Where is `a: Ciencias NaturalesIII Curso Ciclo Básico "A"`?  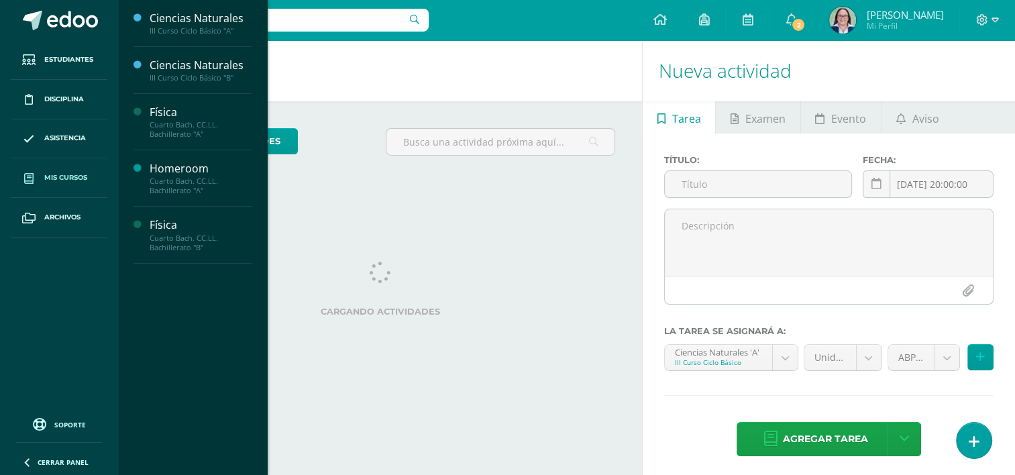
a: Ciencias NaturalesIII Curso Ciclo Básico "A" is located at coordinates (201, 23).